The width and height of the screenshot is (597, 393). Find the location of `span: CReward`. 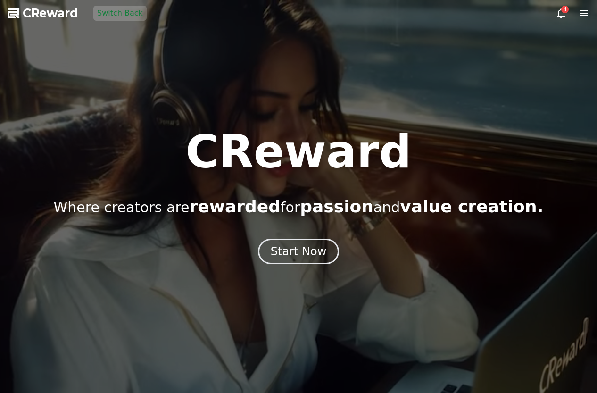

span: CReward is located at coordinates (50, 13).